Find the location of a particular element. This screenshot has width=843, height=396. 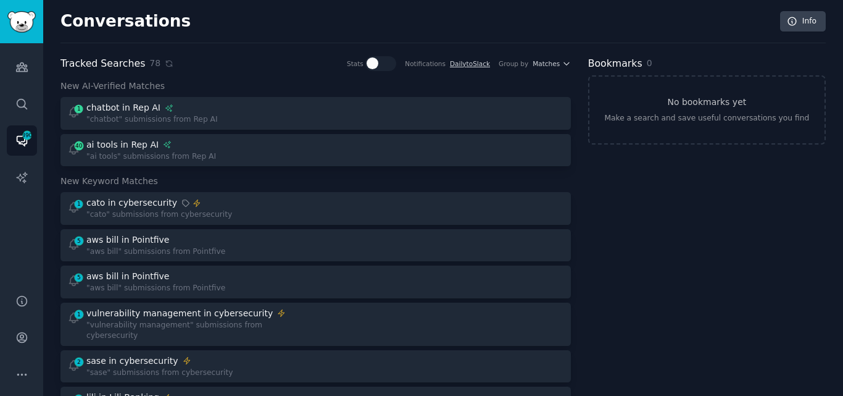

div: Make a search and save useful conversations you find is located at coordinates (707, 119).